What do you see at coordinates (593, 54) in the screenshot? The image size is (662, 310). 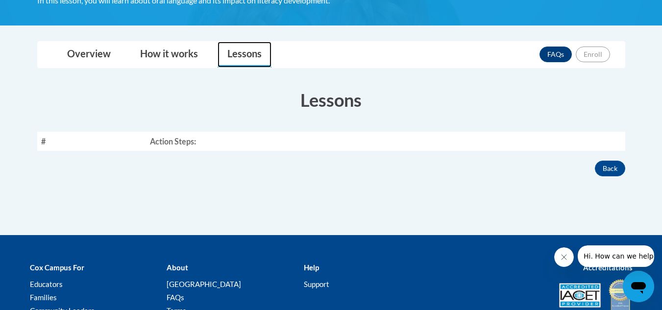 I see `button: Enroll` at bounding box center [593, 54].